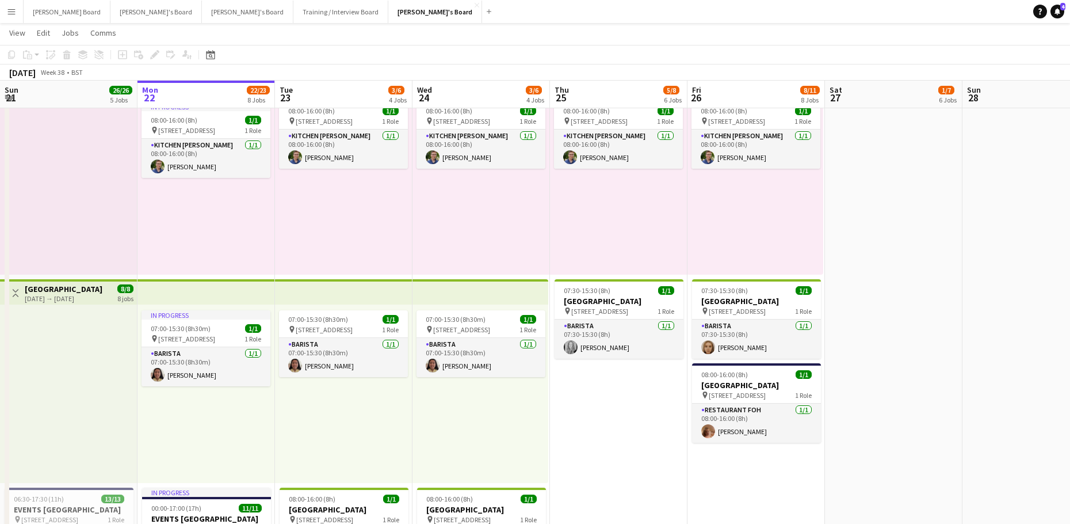 The height and width of the screenshot is (524, 1070). What do you see at coordinates (77, 72) in the screenshot?
I see `div: BST` at bounding box center [77, 72].